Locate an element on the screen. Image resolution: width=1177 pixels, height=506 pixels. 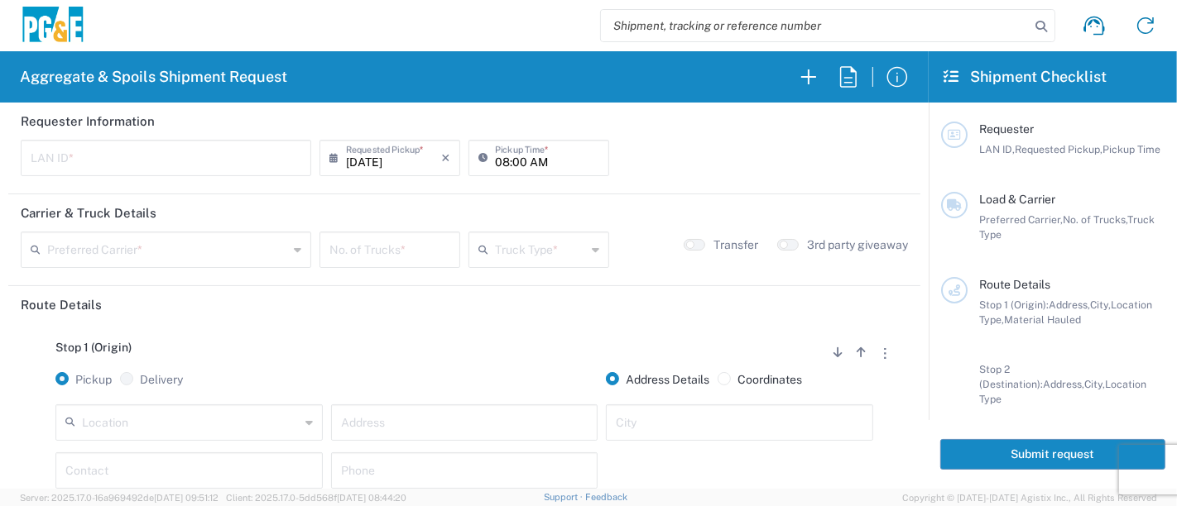
label: Address Details is located at coordinates (657, 380).